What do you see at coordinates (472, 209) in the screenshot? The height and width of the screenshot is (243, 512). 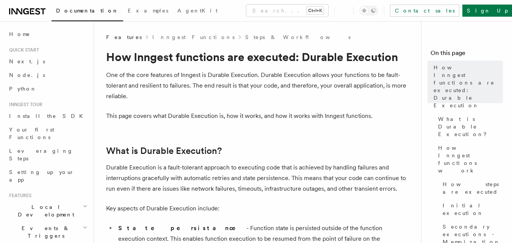 I see `a: Initial execution` at bounding box center [472, 209].